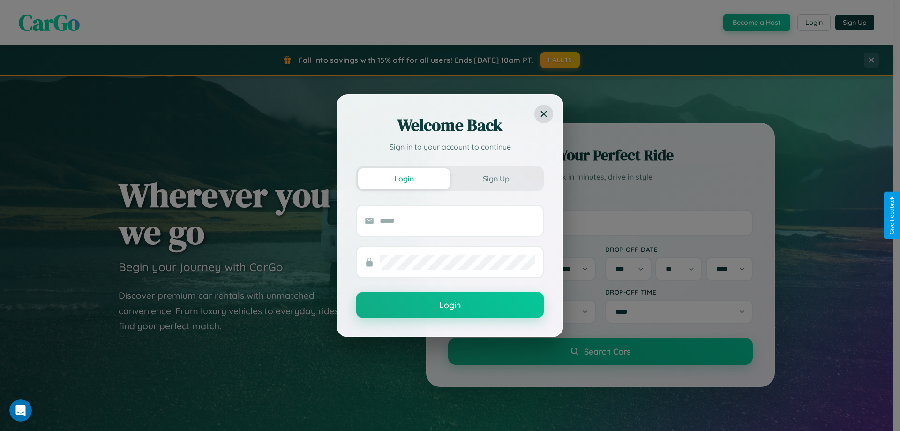 Image resolution: width=900 pixels, height=431 pixels. I want to click on p: Sign in to your account to continue, so click(450, 147).